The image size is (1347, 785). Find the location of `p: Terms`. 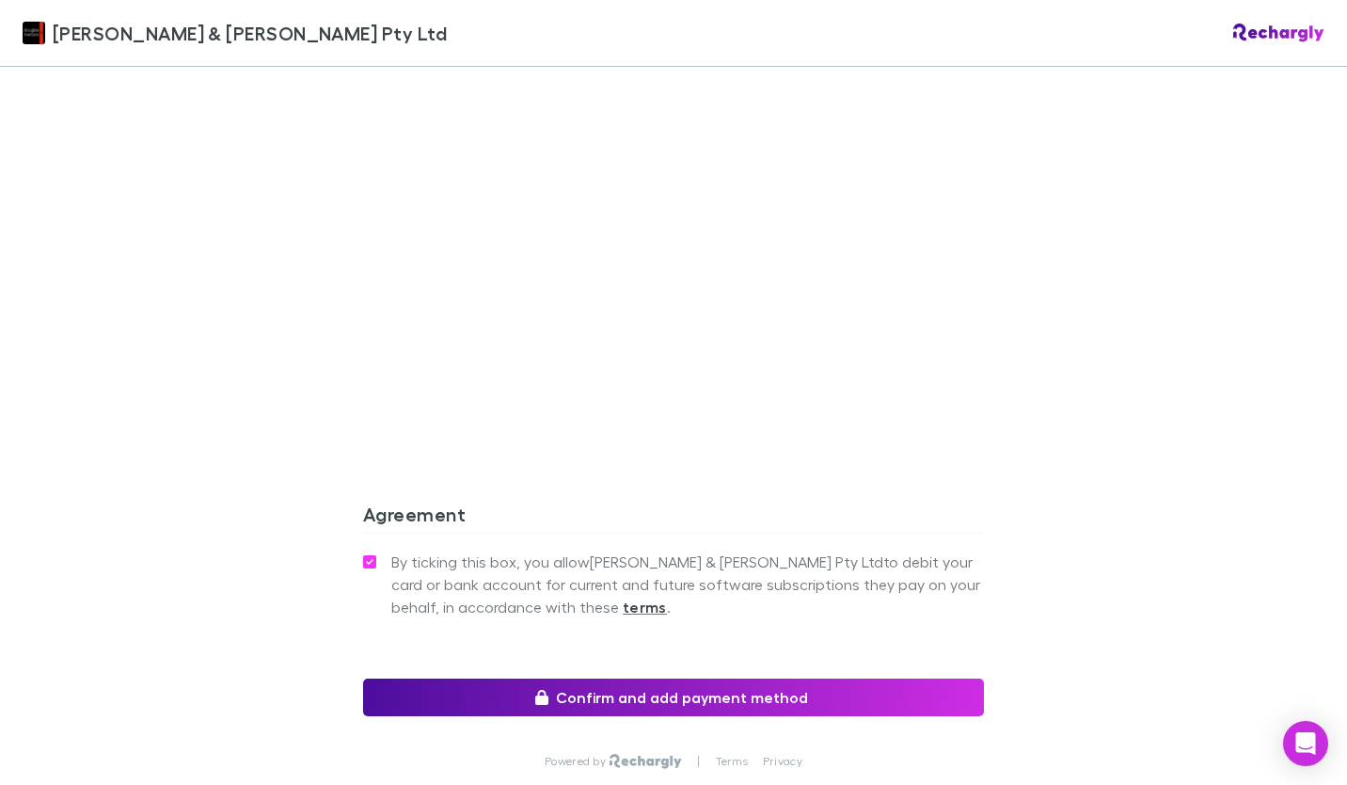

p: Terms is located at coordinates (732, 761).